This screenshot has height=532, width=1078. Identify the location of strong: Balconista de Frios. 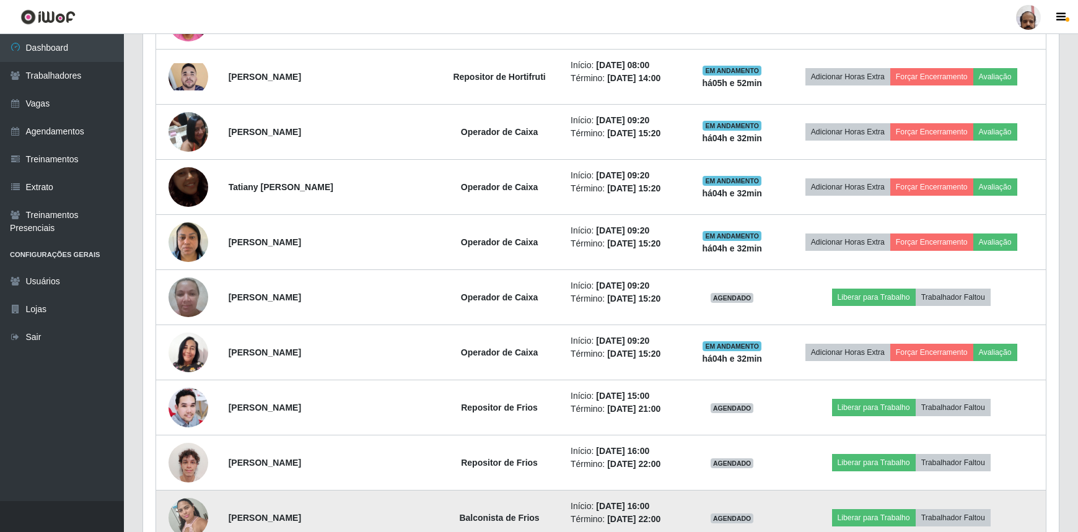
(499, 518).